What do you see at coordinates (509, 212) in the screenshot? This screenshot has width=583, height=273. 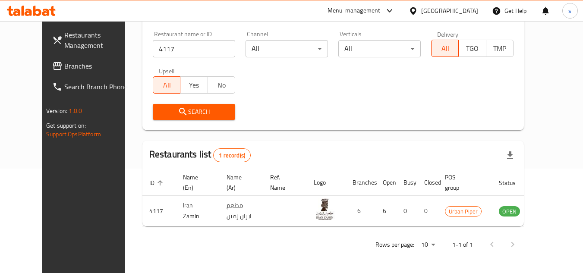 I see `span: OPEN` at bounding box center [509, 212].